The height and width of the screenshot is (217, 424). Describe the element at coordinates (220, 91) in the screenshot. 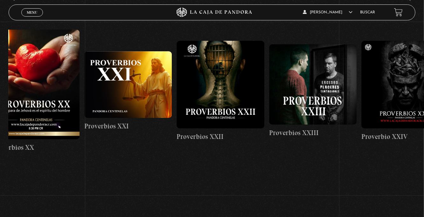

I see `a: Proverbios XXII` at that location.